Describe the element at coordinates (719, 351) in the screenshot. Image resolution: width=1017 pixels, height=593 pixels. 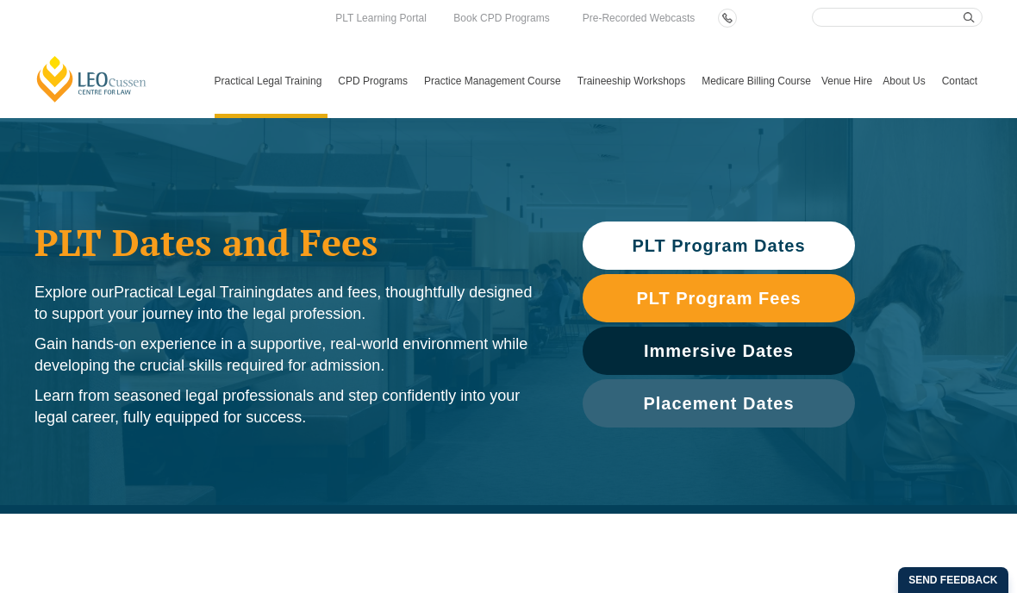
I see `span: Immersive Dates` at that location.